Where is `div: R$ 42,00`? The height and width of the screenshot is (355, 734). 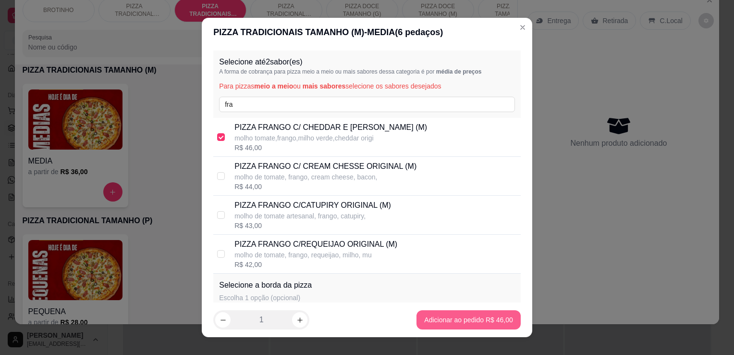
div: R$ 42,00 is located at coordinates (316, 264).